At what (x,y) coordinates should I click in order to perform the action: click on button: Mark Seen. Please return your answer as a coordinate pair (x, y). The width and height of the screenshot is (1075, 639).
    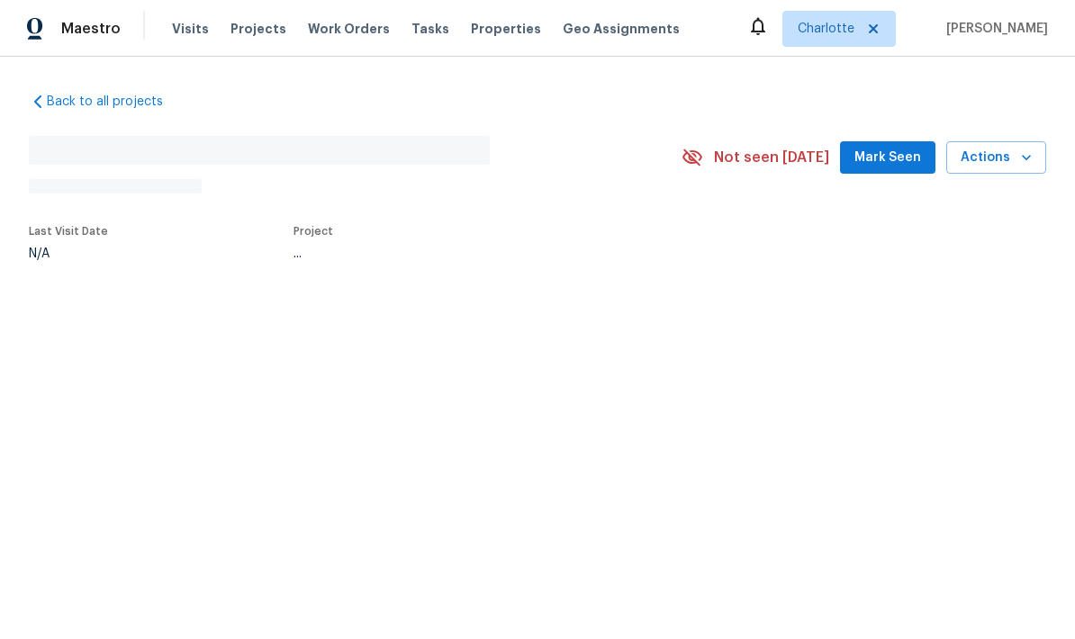
    Looking at the image, I should click on (888, 158).